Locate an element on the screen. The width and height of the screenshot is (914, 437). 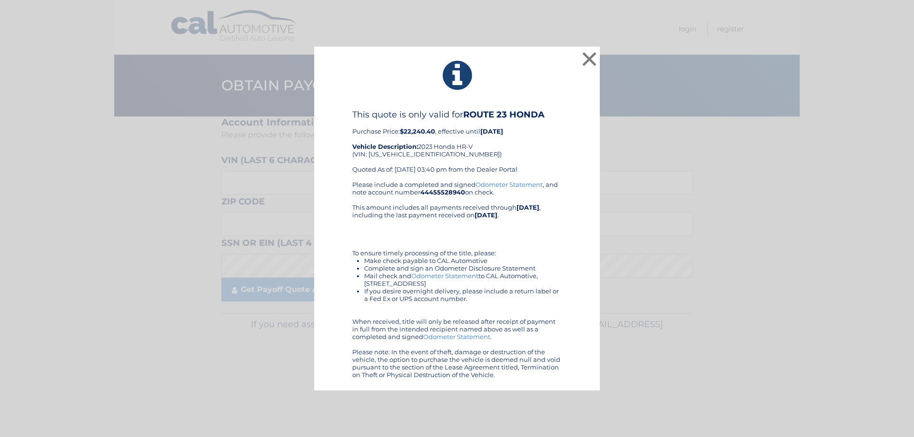
b: 44455528940 is located at coordinates (443, 192).